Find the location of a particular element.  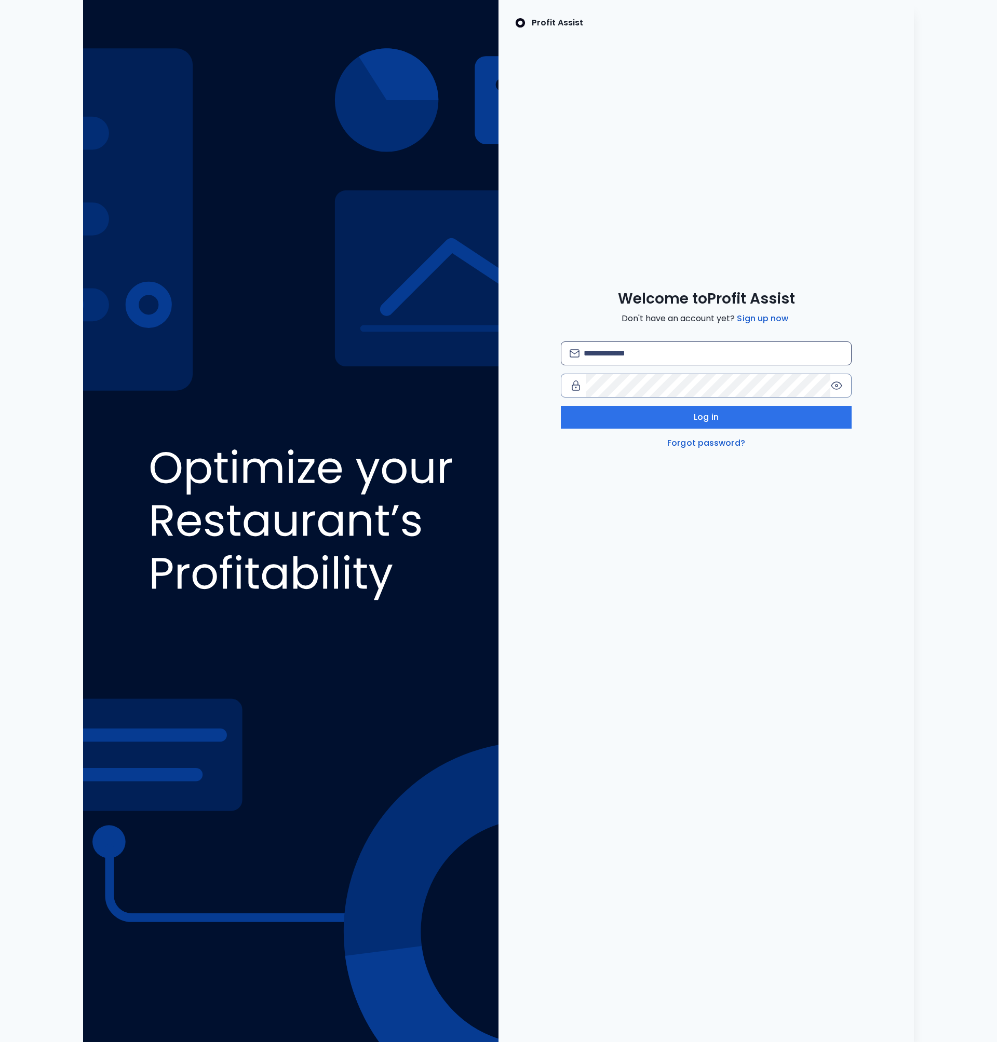

span: Log in is located at coordinates (706, 417).